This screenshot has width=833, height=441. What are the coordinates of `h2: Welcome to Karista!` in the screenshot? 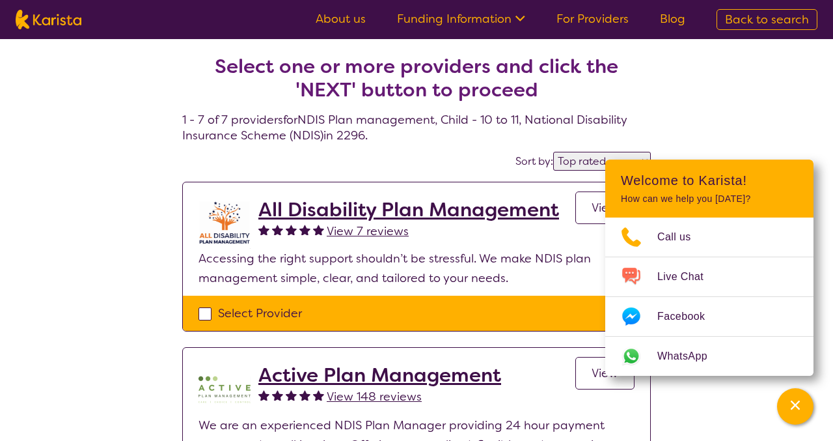 It's located at (709, 180).